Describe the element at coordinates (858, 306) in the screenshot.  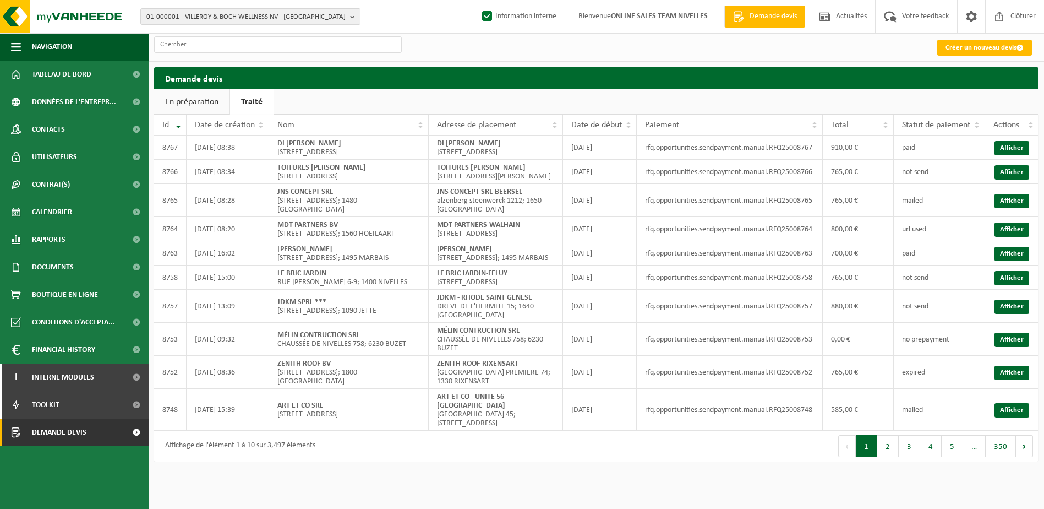
I see `td: 880,00 €` at that location.